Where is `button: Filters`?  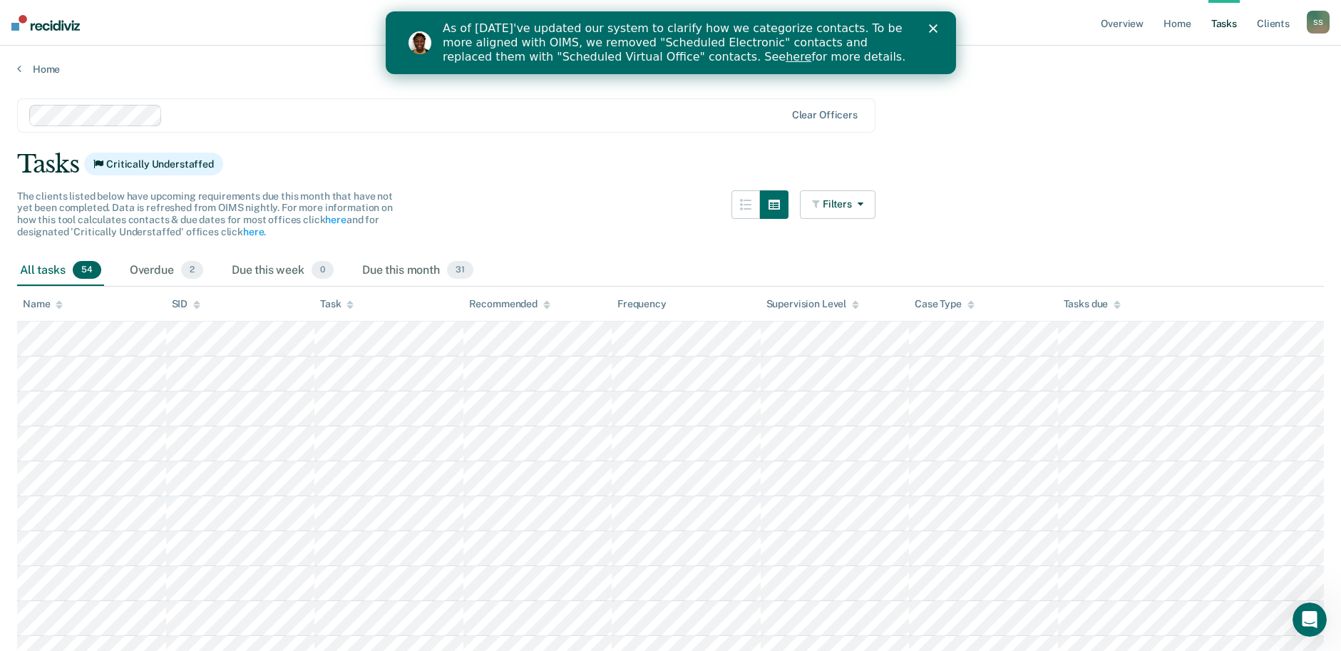
button: Filters is located at coordinates (838, 205).